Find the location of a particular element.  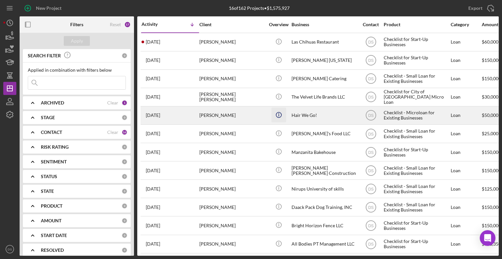

b: SEARCH FILTER is located at coordinates (44, 56).